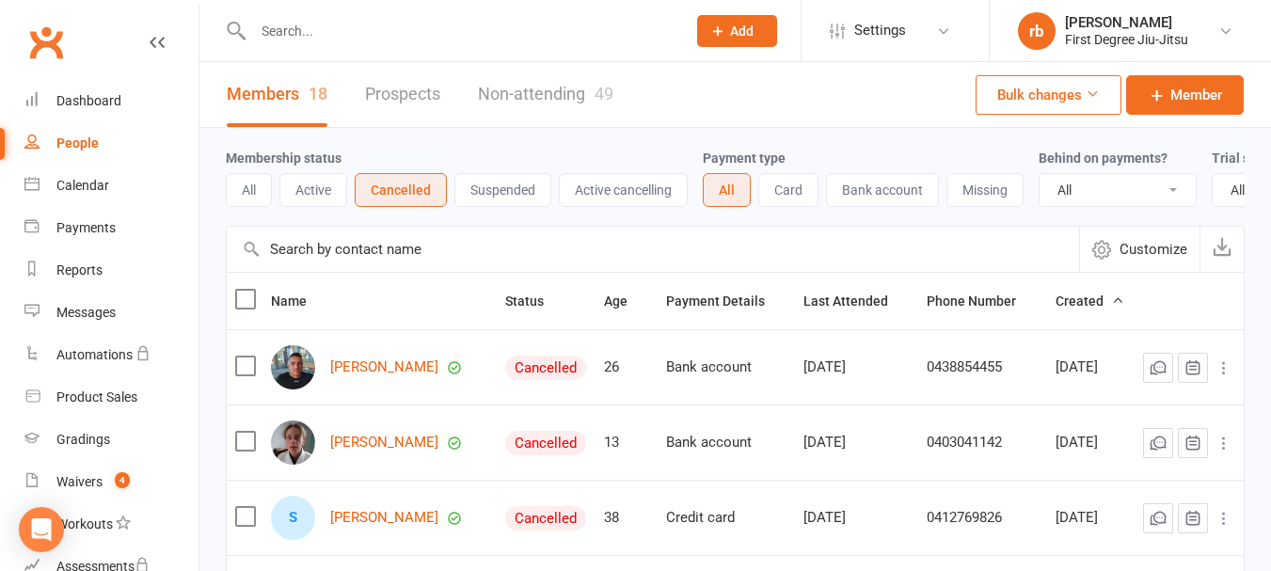 The height and width of the screenshot is (571, 1271). Describe the element at coordinates (111, 481) in the screenshot. I see `a: Waivers 4` at that location.